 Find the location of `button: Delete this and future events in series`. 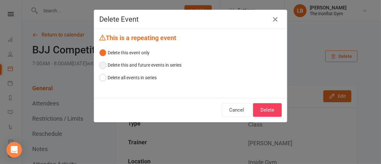

button: Delete this and future events in series is located at coordinates (140, 65).